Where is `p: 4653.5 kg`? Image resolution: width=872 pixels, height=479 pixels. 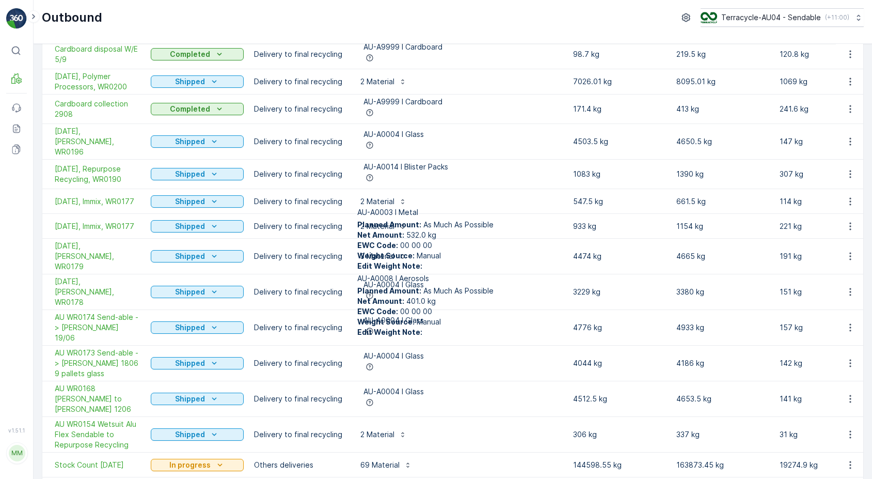 p: 4653.5 kg is located at coordinates (723, 399).